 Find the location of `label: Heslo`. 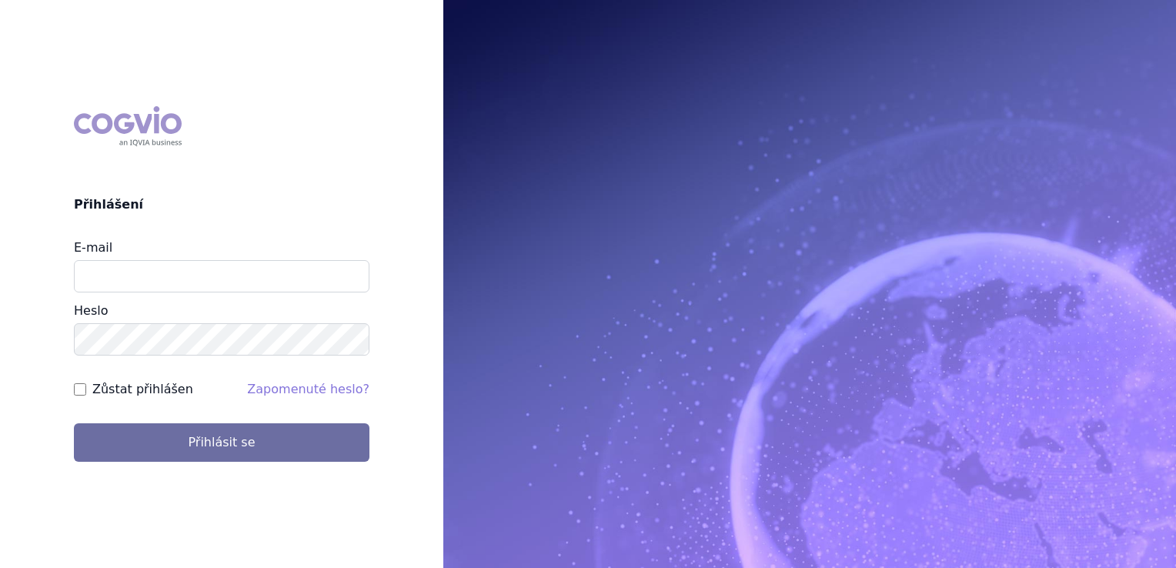

label: Heslo is located at coordinates (91, 310).